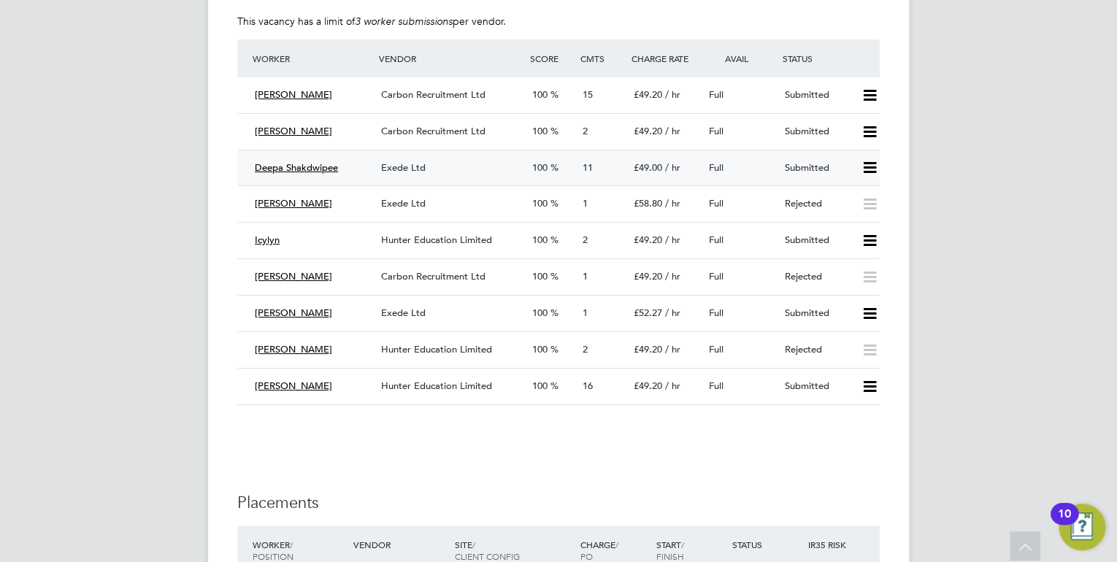 Image resolution: width=1117 pixels, height=562 pixels. Describe the element at coordinates (741, 58) in the screenshot. I see `div: Avail` at that location.